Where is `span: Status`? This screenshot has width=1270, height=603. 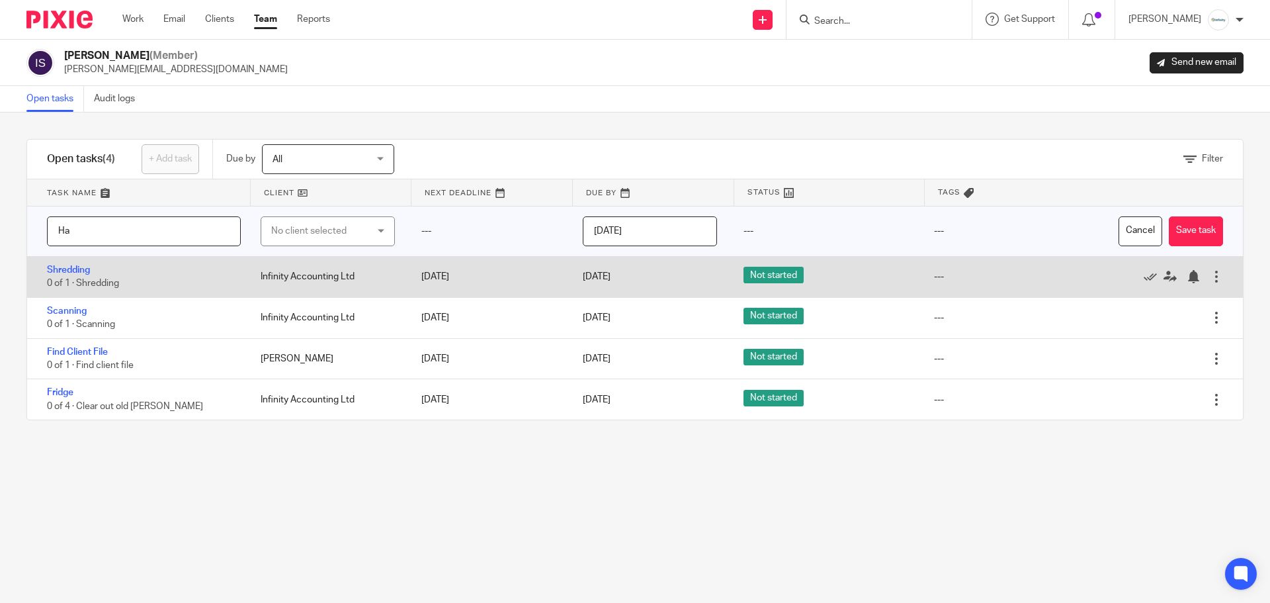 span: Status is located at coordinates (764, 192).